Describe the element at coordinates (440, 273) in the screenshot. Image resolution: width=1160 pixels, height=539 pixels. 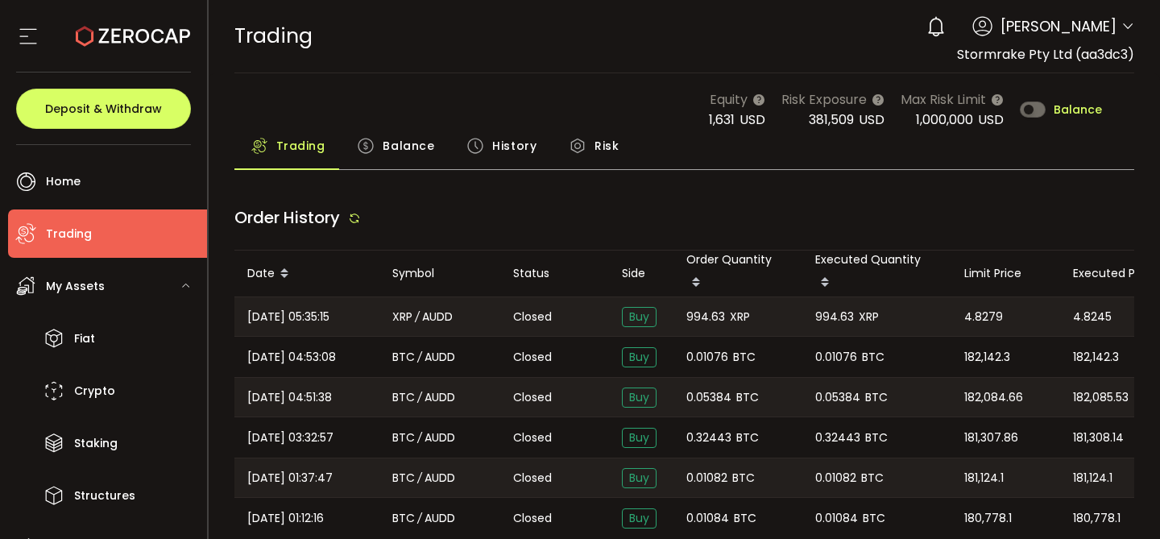
I see `div: Symbol` at that location.